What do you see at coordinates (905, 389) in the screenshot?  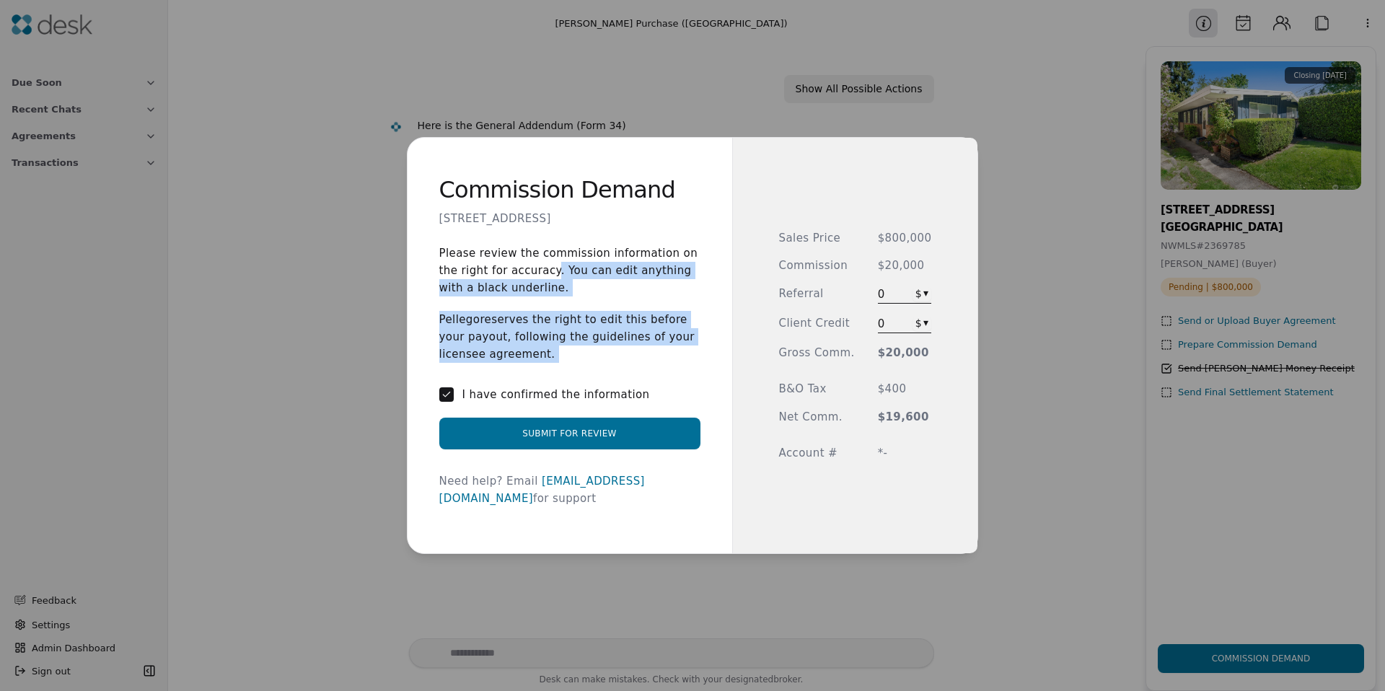 I see `span: $400` at bounding box center [905, 389].